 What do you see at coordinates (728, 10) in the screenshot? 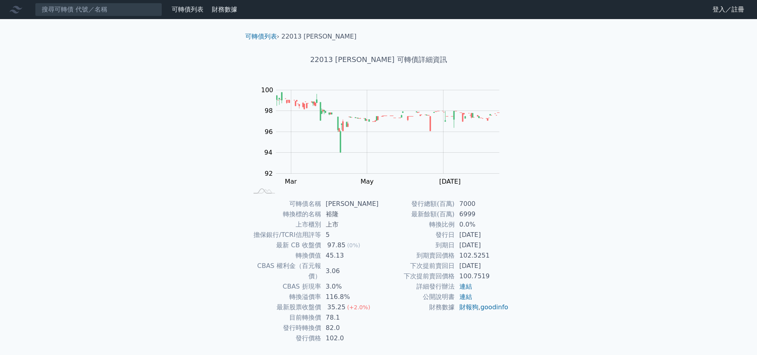
I see `a: 登入／註冊` at bounding box center [728, 10].